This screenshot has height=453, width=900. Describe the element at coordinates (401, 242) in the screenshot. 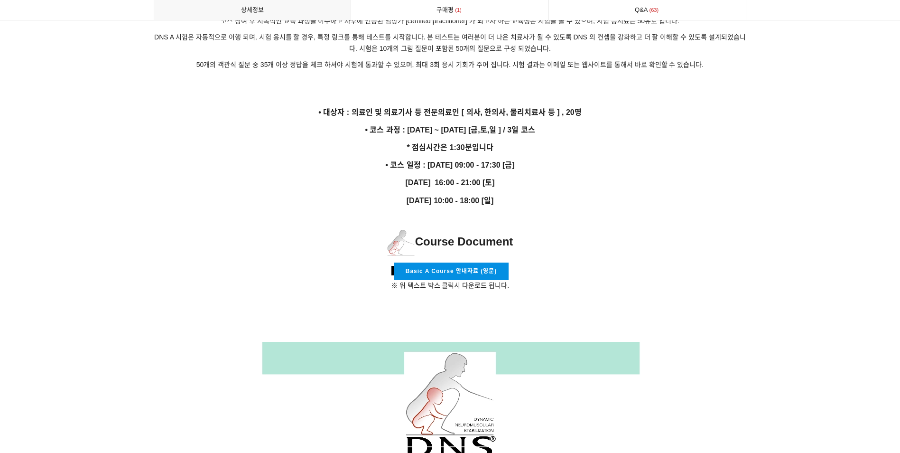

I see `img: 1597e3e65a0d2.png` at that location.